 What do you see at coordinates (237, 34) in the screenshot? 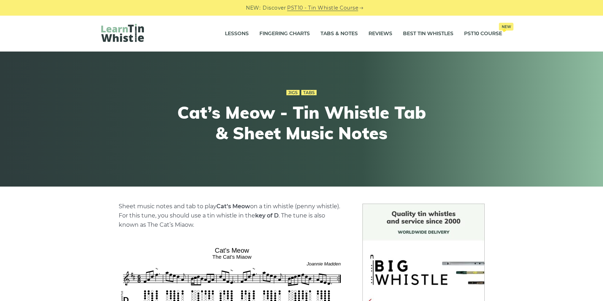
I see `a: Lessons` at bounding box center [237, 34].